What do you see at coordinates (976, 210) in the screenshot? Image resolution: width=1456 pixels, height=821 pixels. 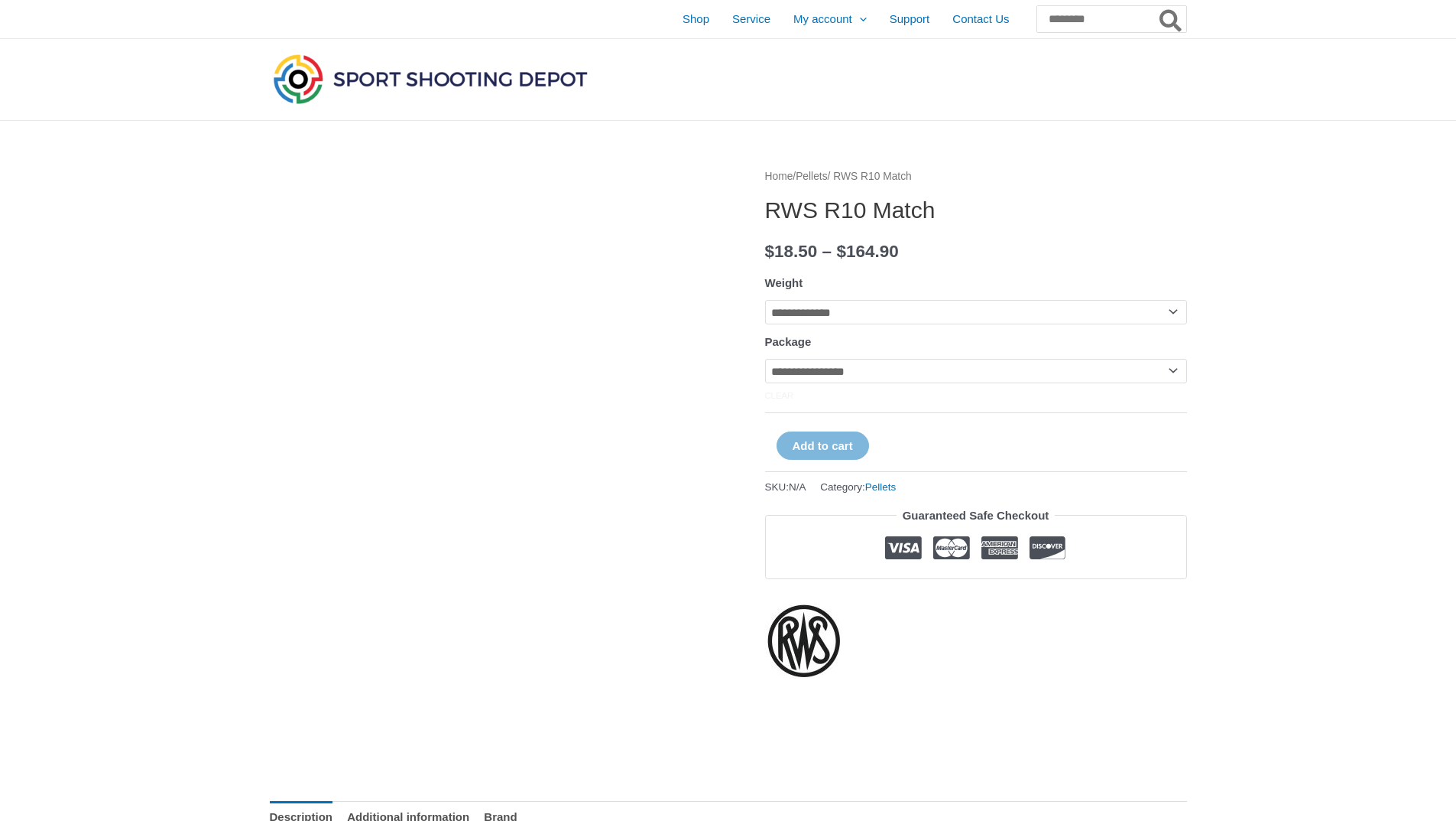 I see `h1: RWS R10 Match` at bounding box center [976, 210].